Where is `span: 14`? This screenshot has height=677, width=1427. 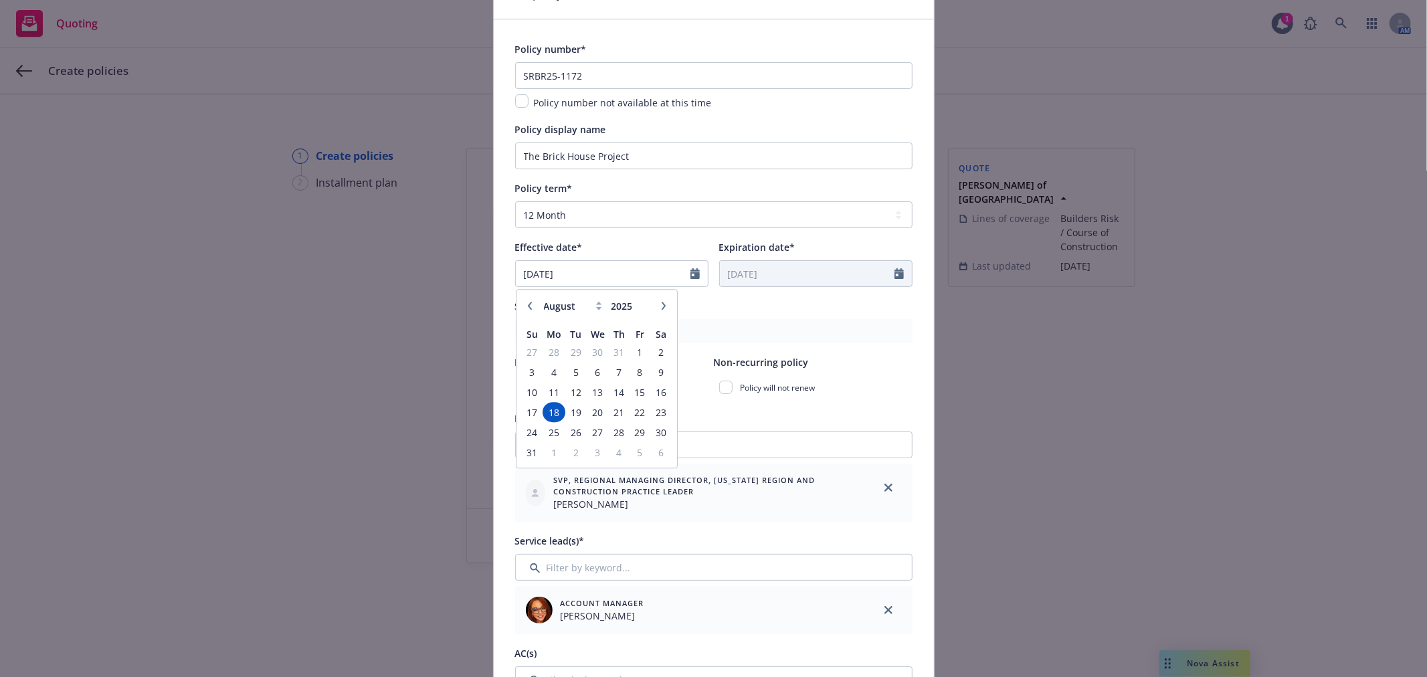
span: 14 is located at coordinates (619, 392).